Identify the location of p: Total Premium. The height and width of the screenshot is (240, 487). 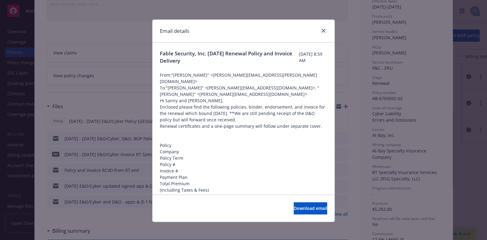
(243, 183).